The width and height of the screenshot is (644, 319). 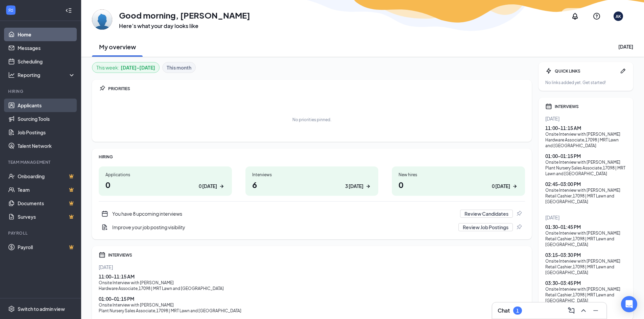 I want to click on div: New hires, so click(x=458, y=175).